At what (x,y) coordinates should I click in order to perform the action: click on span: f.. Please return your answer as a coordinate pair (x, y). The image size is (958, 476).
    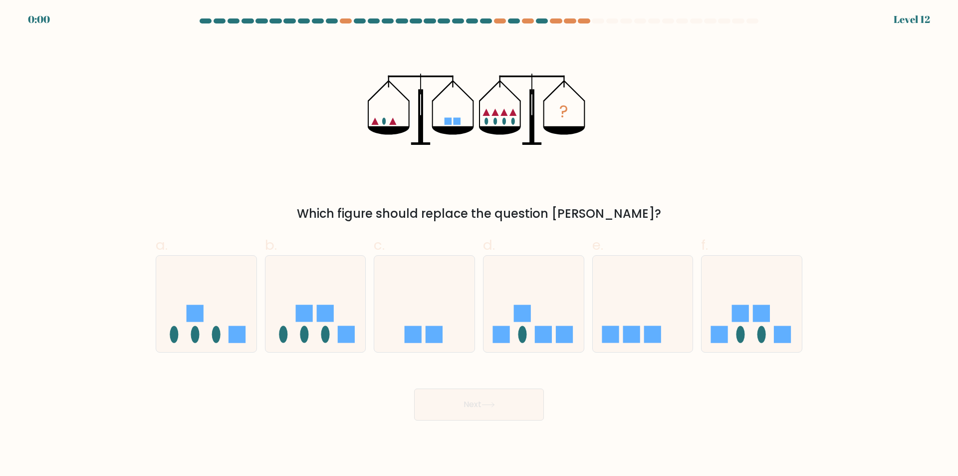
    Looking at the image, I should click on (705, 245).